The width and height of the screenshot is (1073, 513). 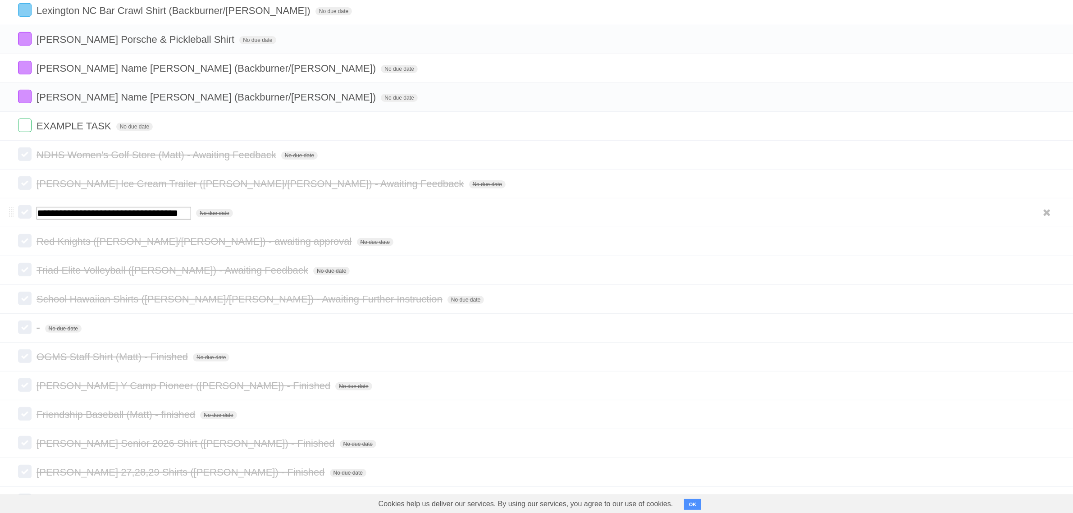 I want to click on span: Cookies help us deliver our services. By using our services, you agree to our use of cookies., so click(x=526, y=504).